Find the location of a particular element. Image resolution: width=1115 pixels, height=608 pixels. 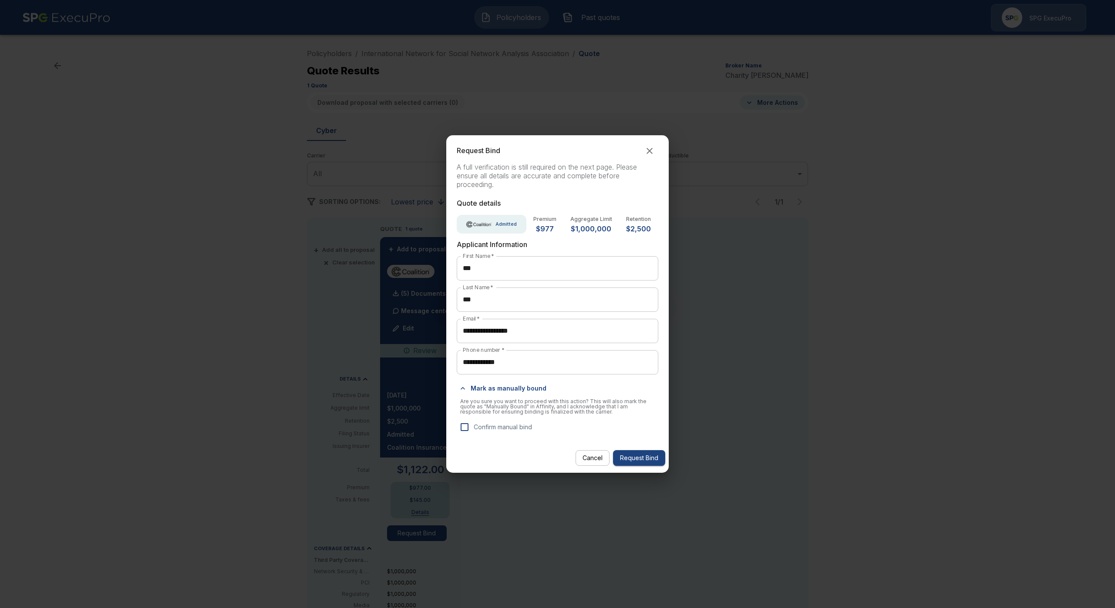

button: Mark as manually bound is located at coordinates (503, 389).